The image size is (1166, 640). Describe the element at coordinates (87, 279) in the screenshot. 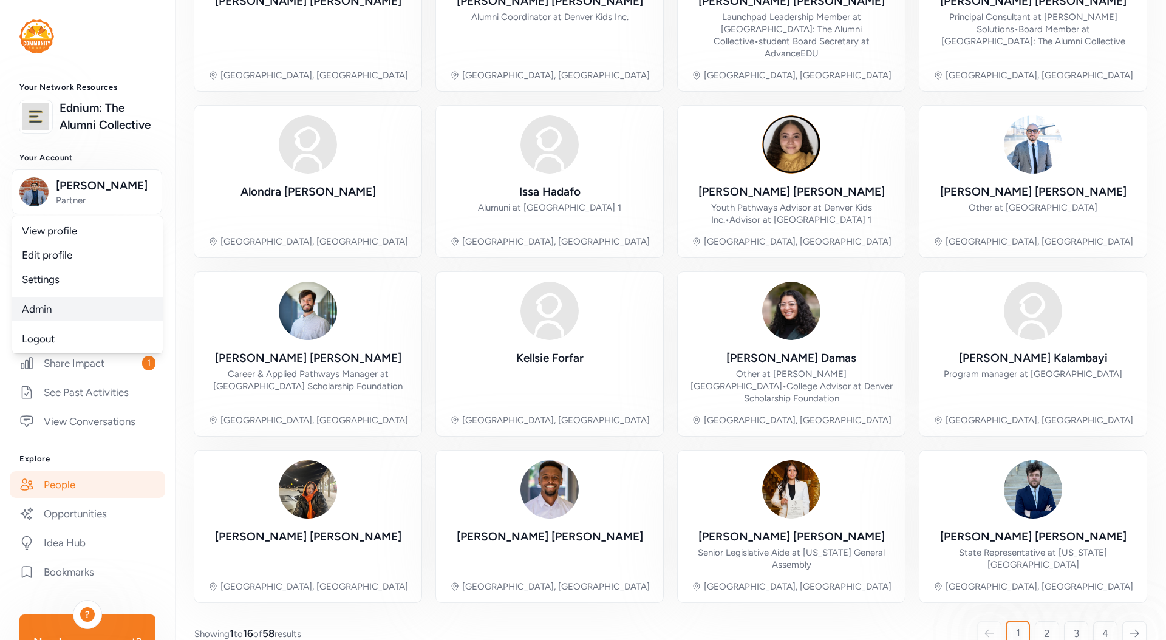

I see `a: Settings` at that location.